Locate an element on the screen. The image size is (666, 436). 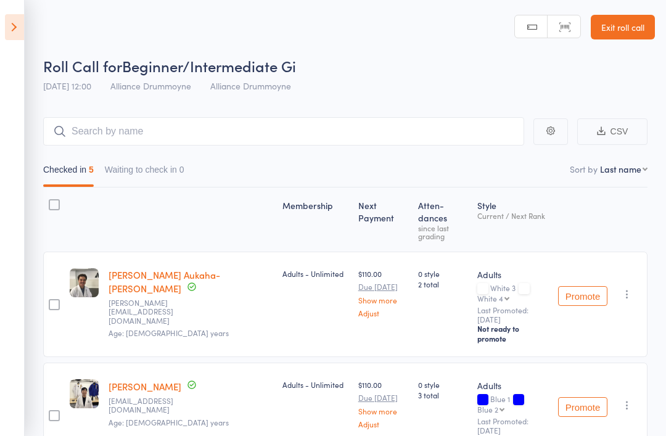
a: Exit roll call is located at coordinates (623, 27).